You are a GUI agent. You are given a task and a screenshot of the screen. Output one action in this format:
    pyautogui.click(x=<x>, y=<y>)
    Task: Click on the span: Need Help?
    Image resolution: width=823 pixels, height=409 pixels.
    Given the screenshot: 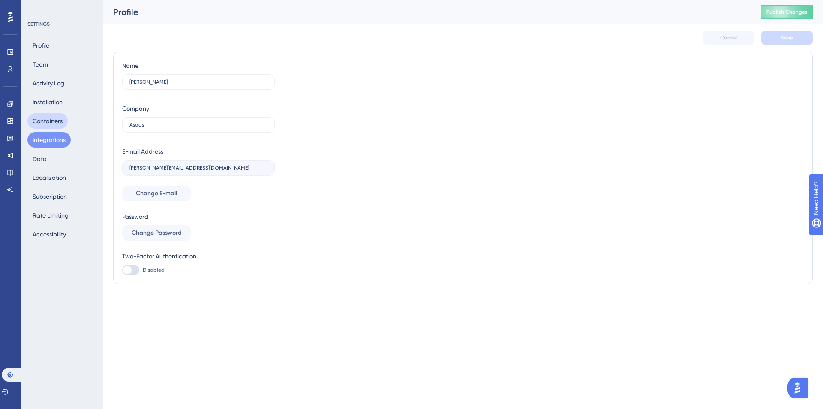 What is the action you would take?
    pyautogui.click(x=37, y=7)
    